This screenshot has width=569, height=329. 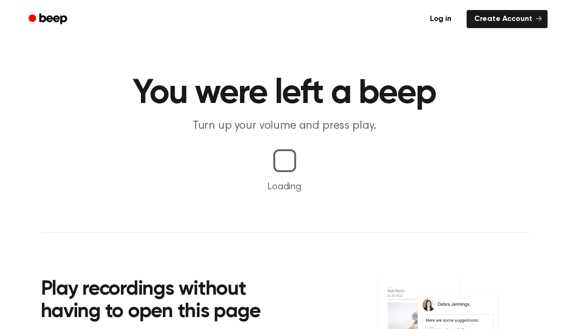 I want to click on a: Log in, so click(x=440, y=19).